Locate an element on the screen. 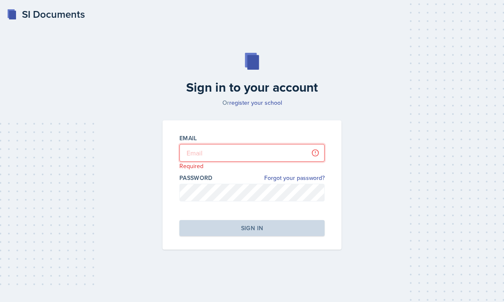 The height and width of the screenshot is (302, 504). label: Email is located at coordinates (188, 138).